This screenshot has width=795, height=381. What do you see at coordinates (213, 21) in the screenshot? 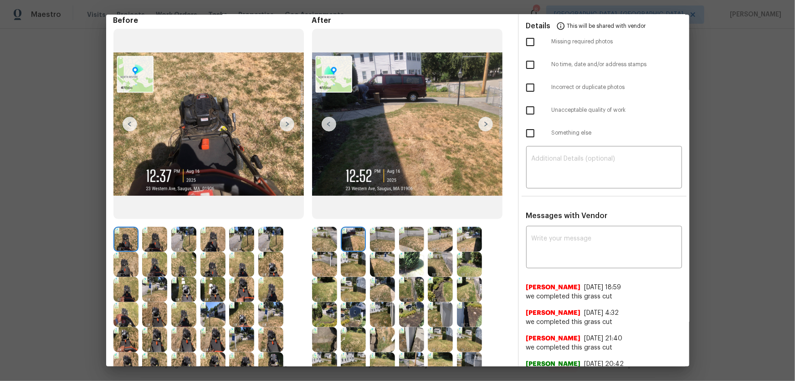
I see `span: Before` at bounding box center [213, 21].